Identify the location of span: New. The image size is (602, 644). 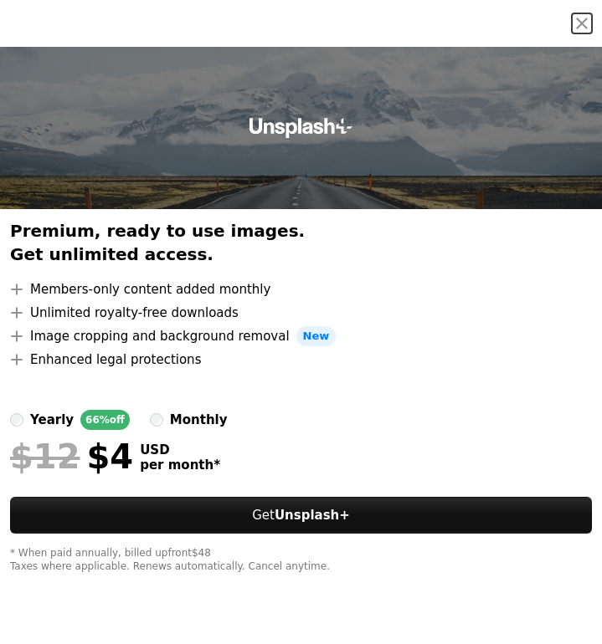
(316, 336).